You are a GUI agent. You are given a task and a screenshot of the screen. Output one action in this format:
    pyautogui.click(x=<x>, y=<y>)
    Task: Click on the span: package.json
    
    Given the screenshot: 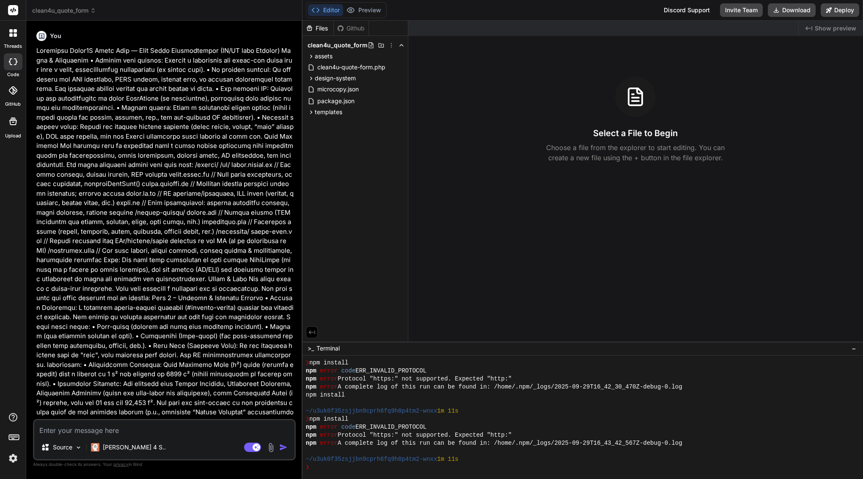 What is the action you would take?
    pyautogui.click(x=336, y=101)
    